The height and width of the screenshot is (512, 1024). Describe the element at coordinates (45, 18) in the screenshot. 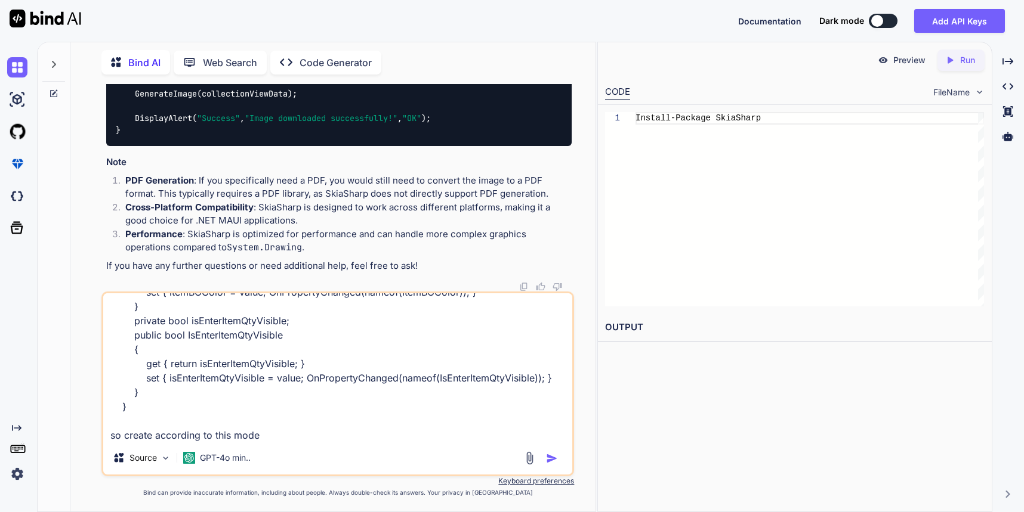

I see `img: Bind AI` at that location.